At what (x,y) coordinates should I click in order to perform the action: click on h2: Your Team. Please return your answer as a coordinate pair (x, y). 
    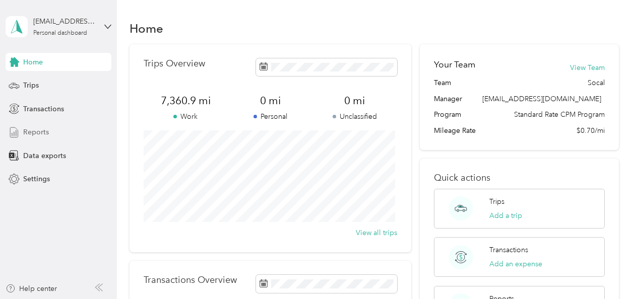
    Looking at the image, I should click on (454, 64).